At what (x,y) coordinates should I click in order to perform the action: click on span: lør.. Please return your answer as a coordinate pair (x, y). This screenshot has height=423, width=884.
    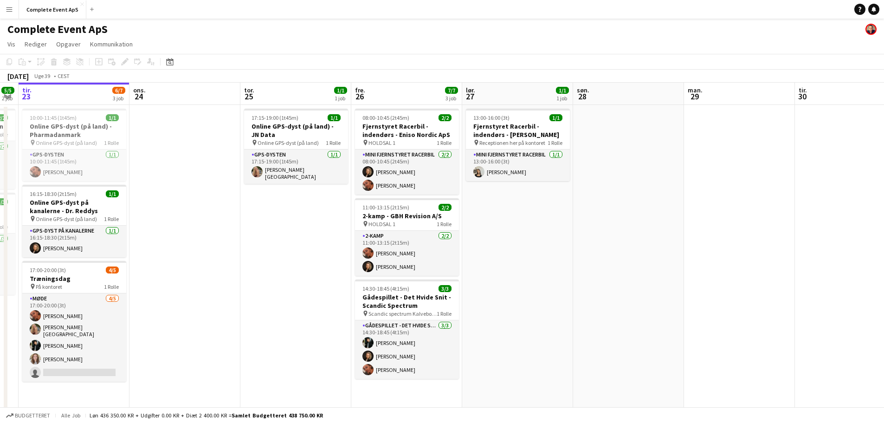
    Looking at the image, I should click on (471, 90).